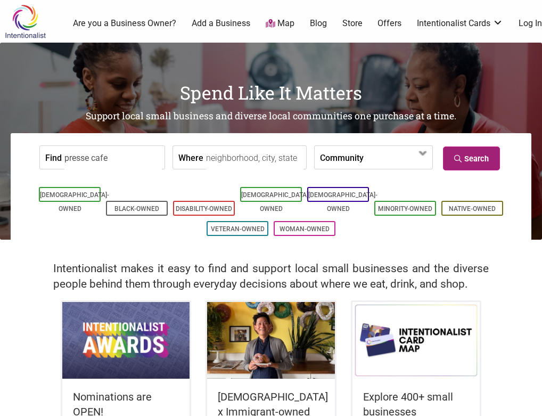  Describe the element at coordinates (113, 158) in the screenshot. I see `input: a business, product, service` at that location.